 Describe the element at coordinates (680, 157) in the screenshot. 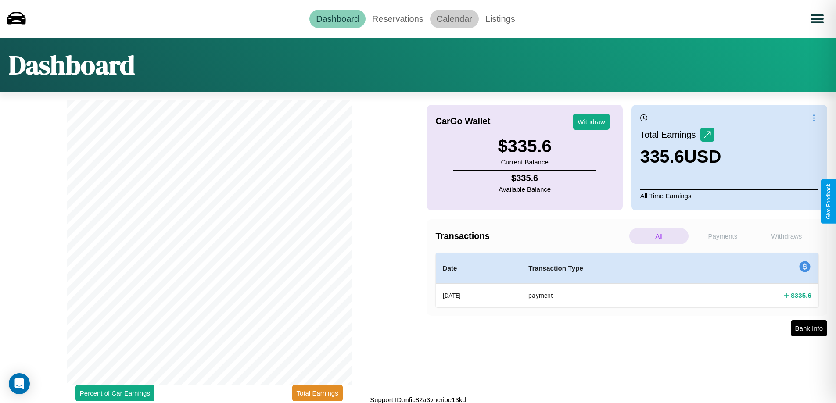

I see `h3: 335.6 USD` at that location.